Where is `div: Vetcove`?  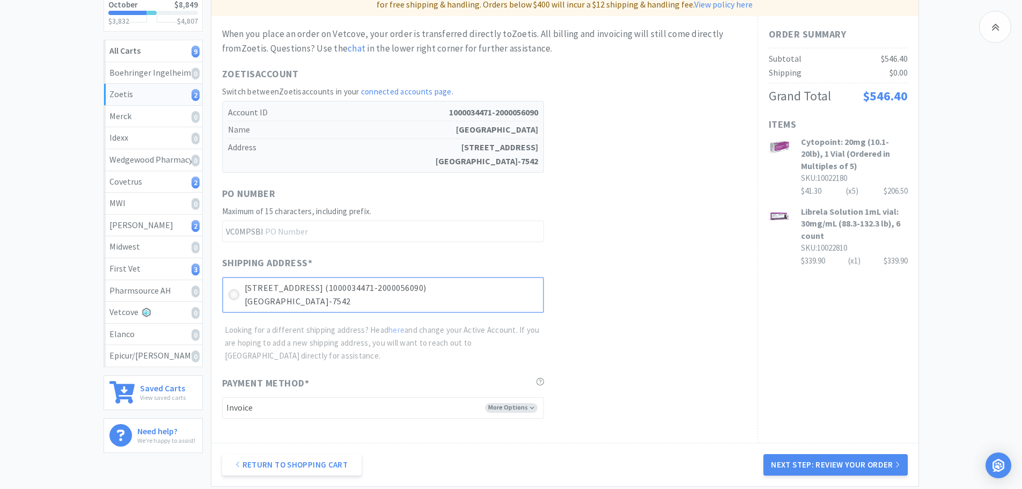 div: Vetcove is located at coordinates (153, 312).